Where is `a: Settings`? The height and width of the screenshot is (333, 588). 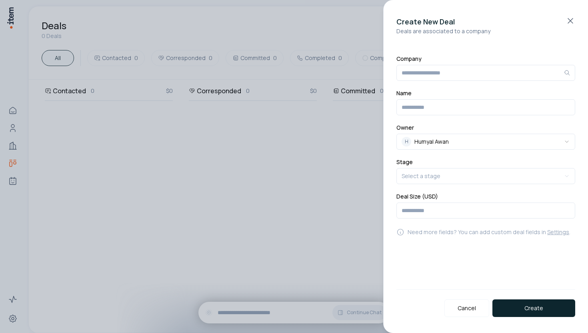
a: Settings is located at coordinates (558, 231).